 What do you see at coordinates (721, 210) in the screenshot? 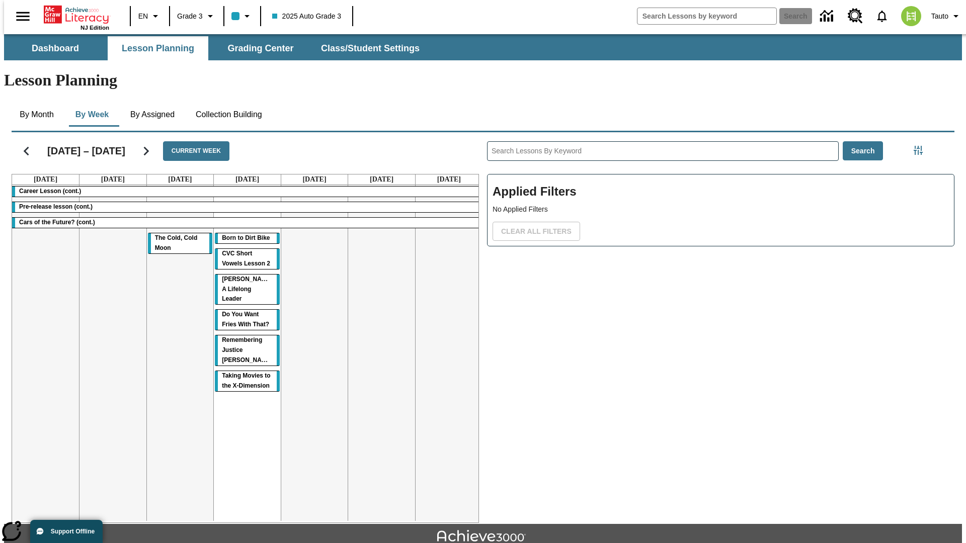
I see `div: Applied Filters` at bounding box center [721, 210].